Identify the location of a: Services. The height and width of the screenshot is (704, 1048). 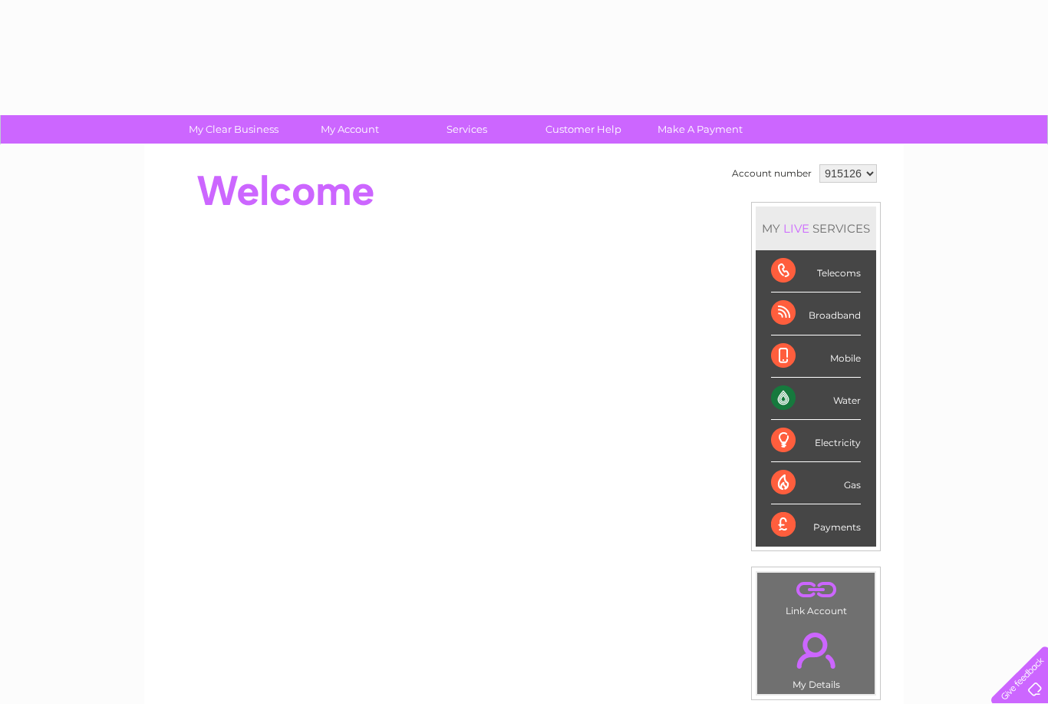
(467, 129).